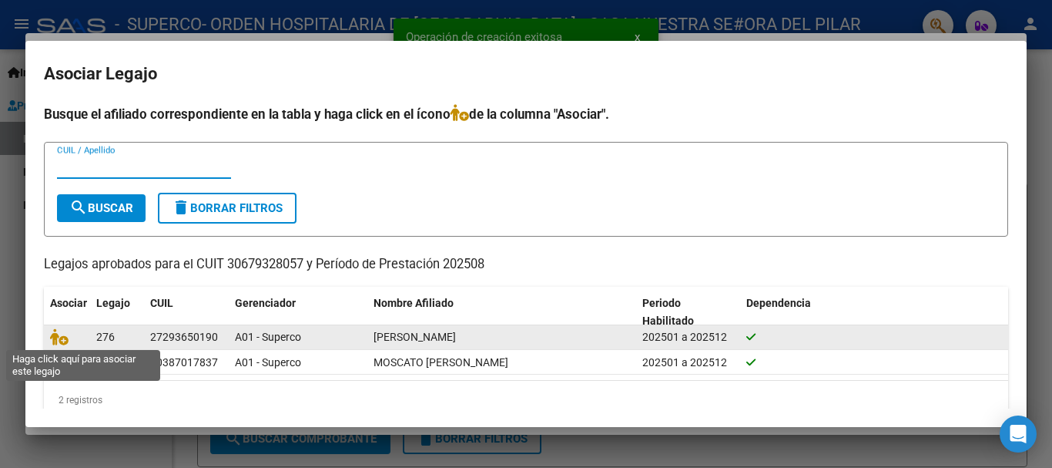 Image resolution: width=1052 pixels, height=468 pixels. Describe the element at coordinates (441, 362) in the screenshot. I see `span: MOSCATO PABLO NICOLAS` at that location.